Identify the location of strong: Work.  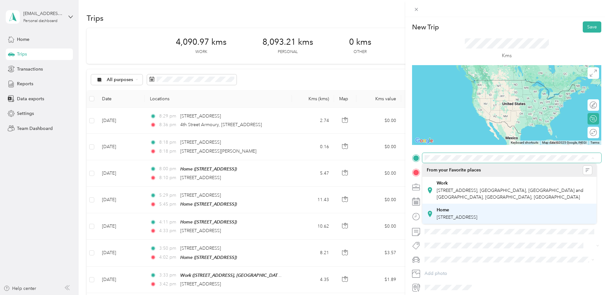
(442, 183).